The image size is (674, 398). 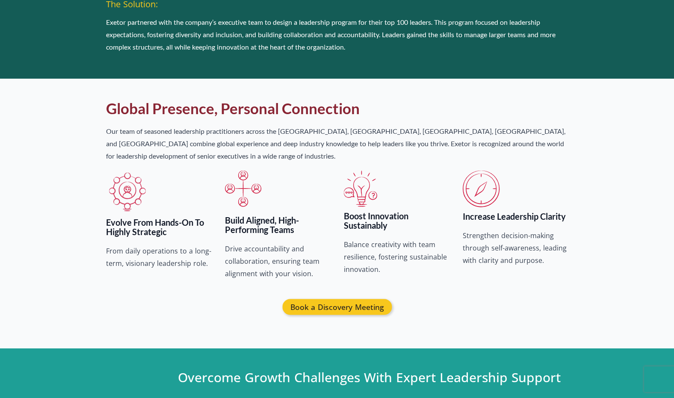 I want to click on h3: Build Aligned, High-Performing Teams, so click(x=278, y=225).